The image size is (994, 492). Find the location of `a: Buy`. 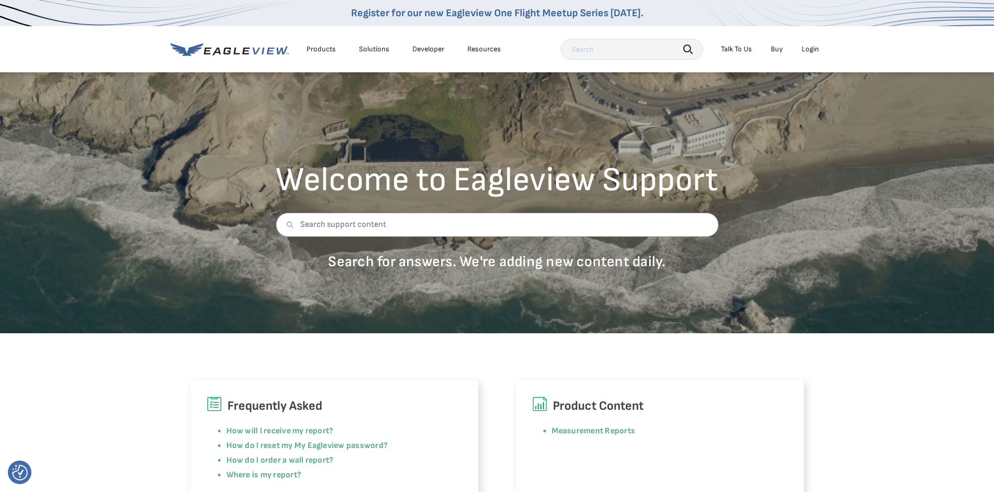

a: Buy is located at coordinates (776, 49).